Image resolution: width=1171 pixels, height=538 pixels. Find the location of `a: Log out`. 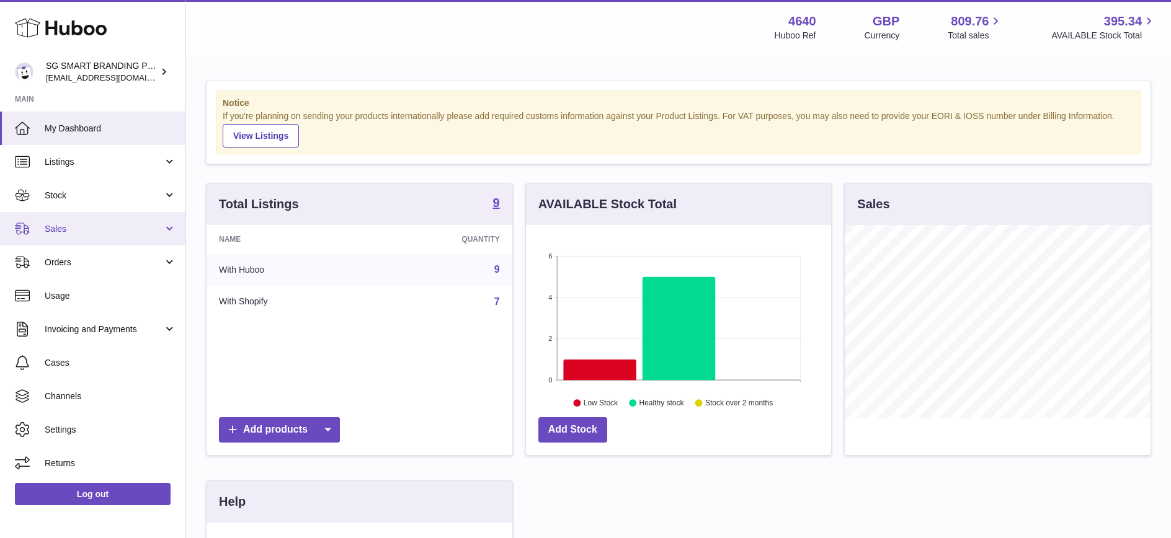

a: Log out is located at coordinates (92, 494).